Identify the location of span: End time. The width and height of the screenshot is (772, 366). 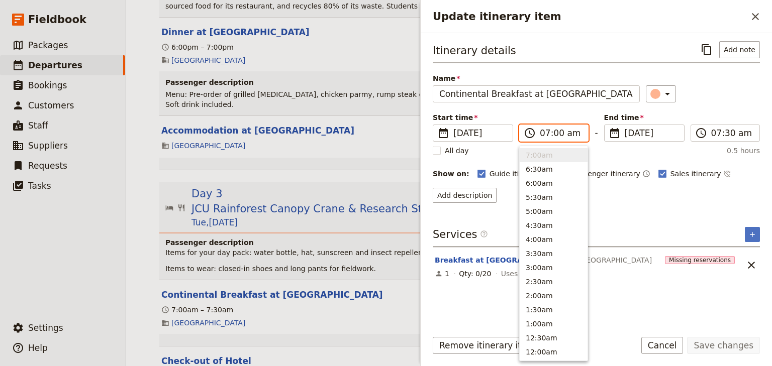
(644, 118).